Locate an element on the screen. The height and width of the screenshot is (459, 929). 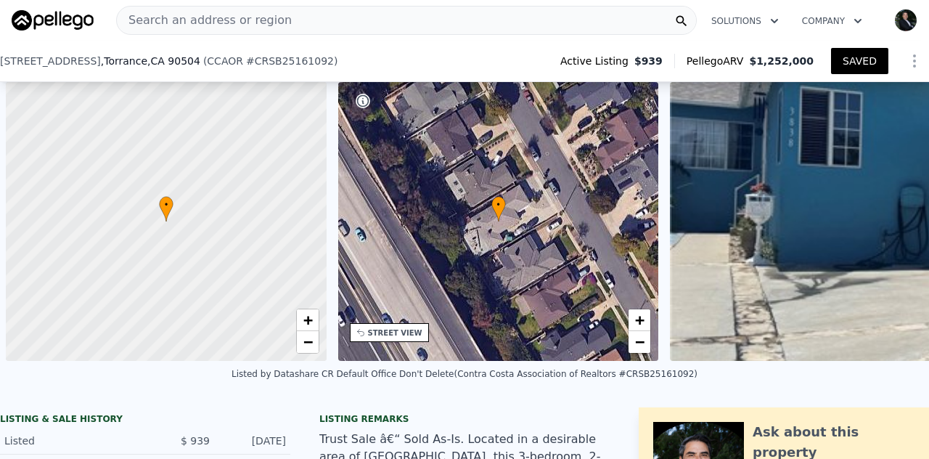
button: Show Options is located at coordinates (914, 61).